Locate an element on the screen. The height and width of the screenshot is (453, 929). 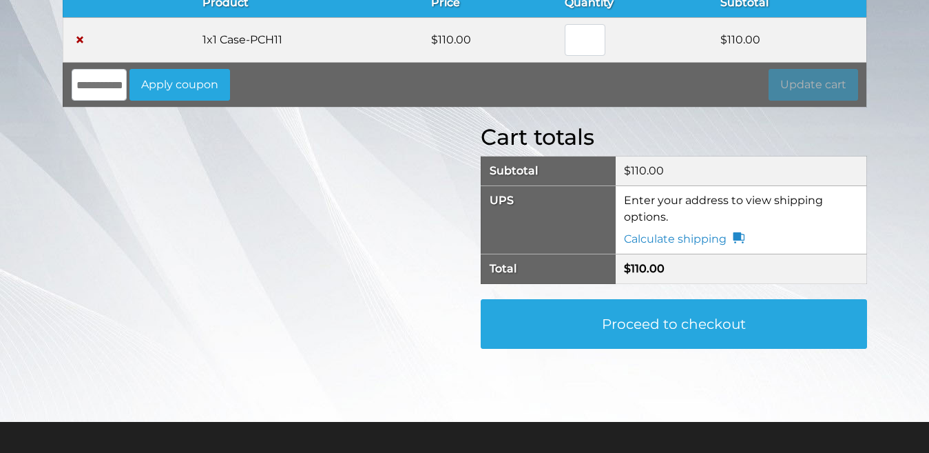
button: Apply coupon is located at coordinates (180, 85).